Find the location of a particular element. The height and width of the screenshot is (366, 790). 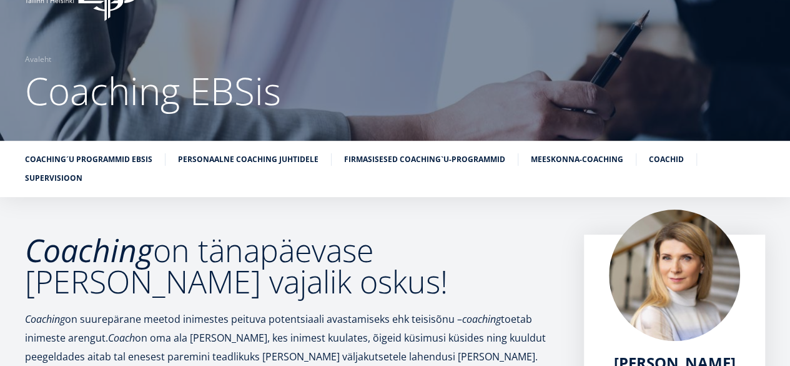

a: Personaalne coaching juhtidele is located at coordinates (248, 159).